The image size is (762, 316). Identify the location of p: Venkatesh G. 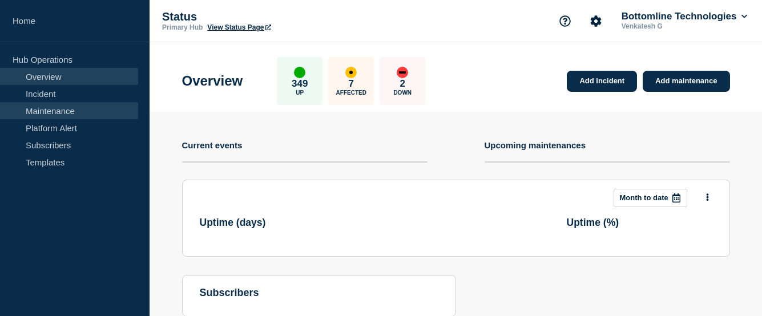
(678, 26).